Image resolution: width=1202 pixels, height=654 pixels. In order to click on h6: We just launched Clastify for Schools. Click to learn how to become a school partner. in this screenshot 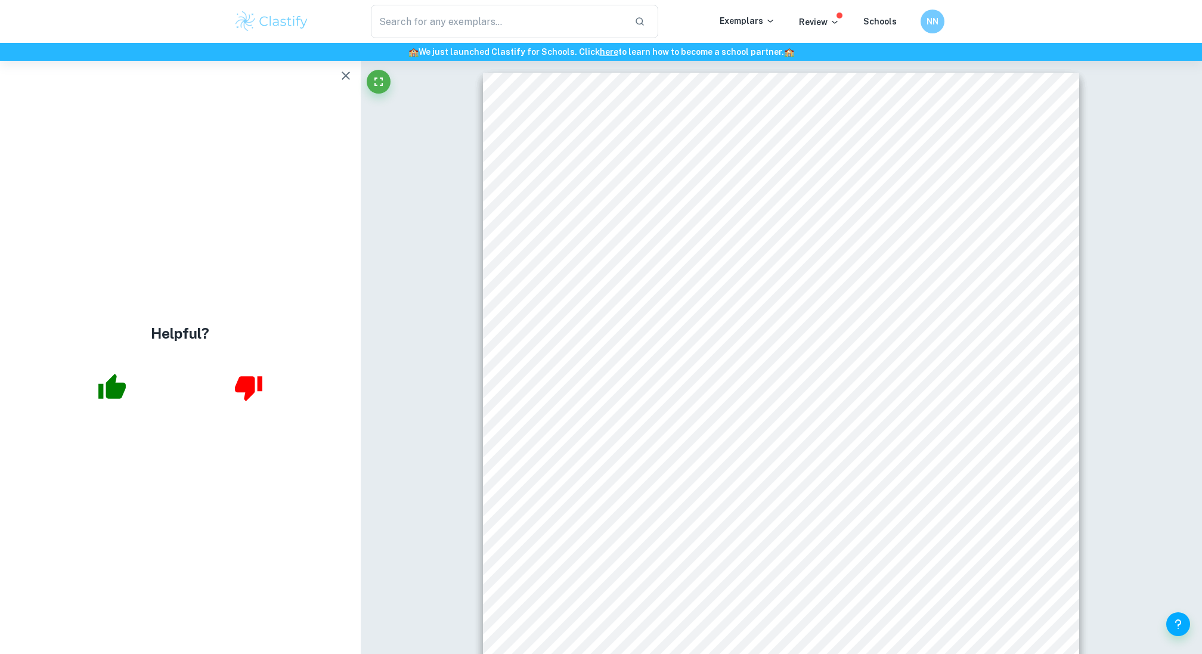, I will do `click(601, 52)`.